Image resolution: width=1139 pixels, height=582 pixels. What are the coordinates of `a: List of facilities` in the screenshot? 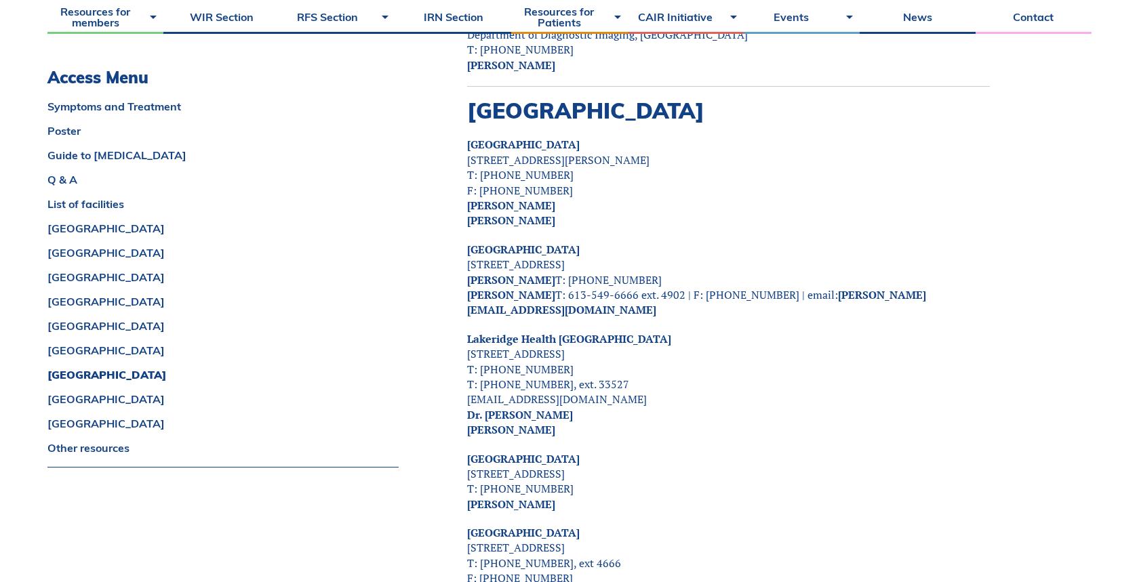 It's located at (223, 204).